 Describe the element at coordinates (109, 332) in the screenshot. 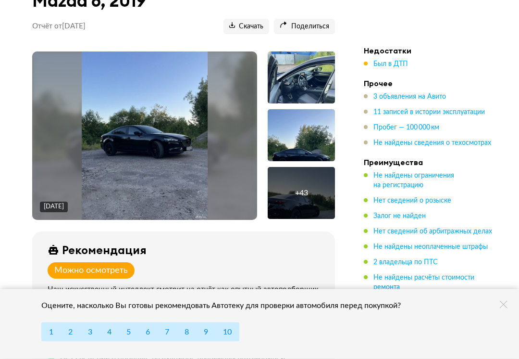

I see `button: 4` at that location.